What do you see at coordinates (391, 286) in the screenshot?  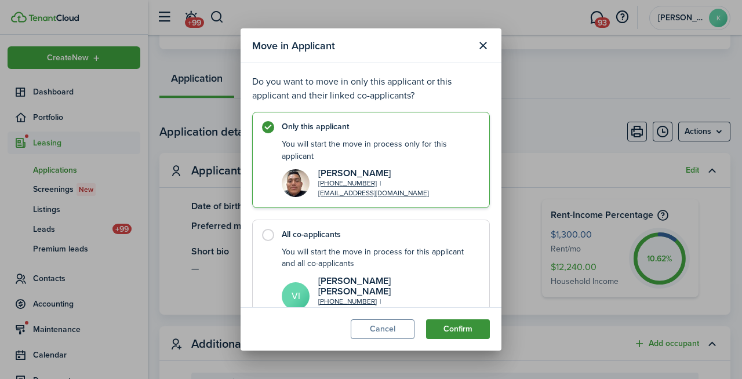 I see `h2: Viridiana Itzel Cruz García` at bounding box center [391, 286].